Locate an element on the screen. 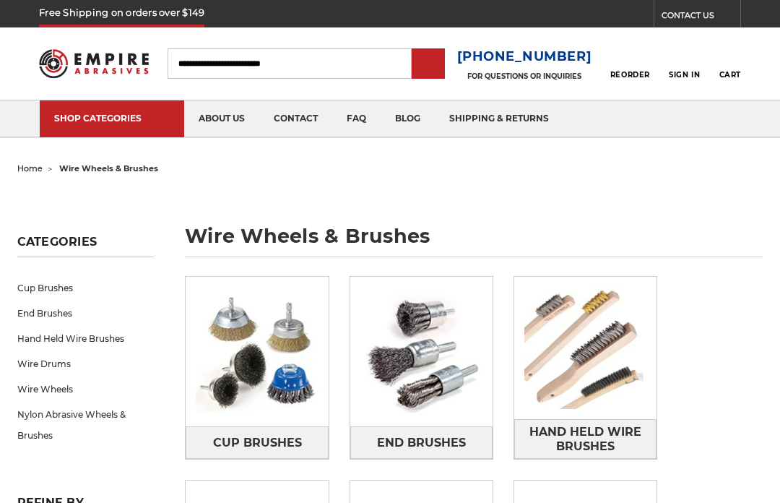 Image resolution: width=780 pixels, height=503 pixels. a: CONTACT US is located at coordinates (701, 17).